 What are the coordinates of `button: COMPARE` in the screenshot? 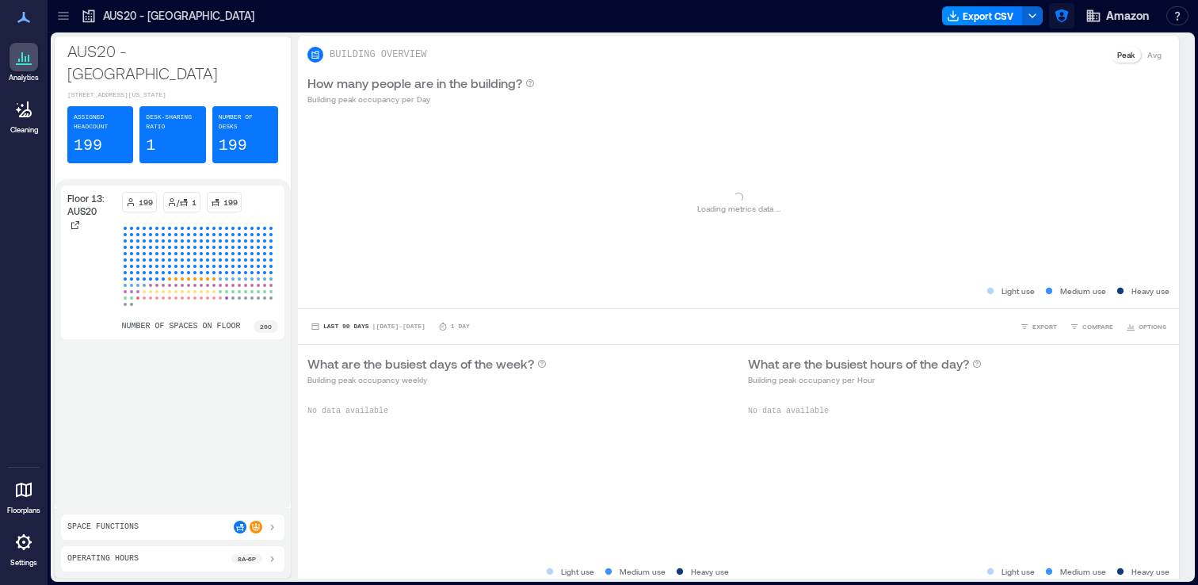 It's located at (1091, 327).